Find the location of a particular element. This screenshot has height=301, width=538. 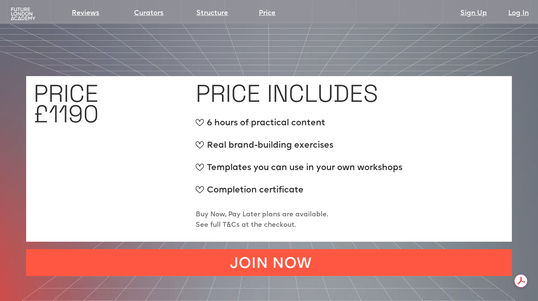

a: JOIN NOW is located at coordinates (269, 263).